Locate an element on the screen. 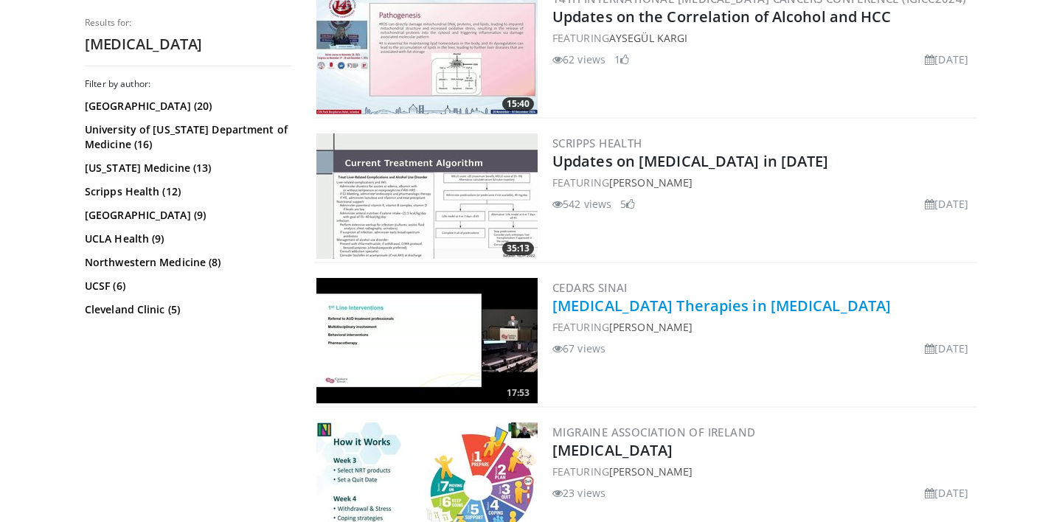  span: 17:53 is located at coordinates (518, 393).